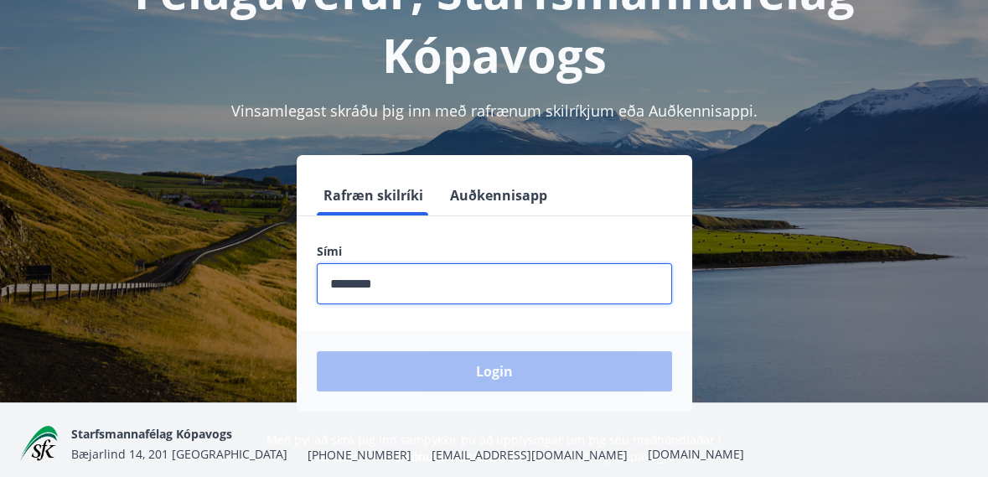 This screenshot has height=477, width=988. Describe the element at coordinates (499, 195) in the screenshot. I see `button: Auðkennisapp` at that location.